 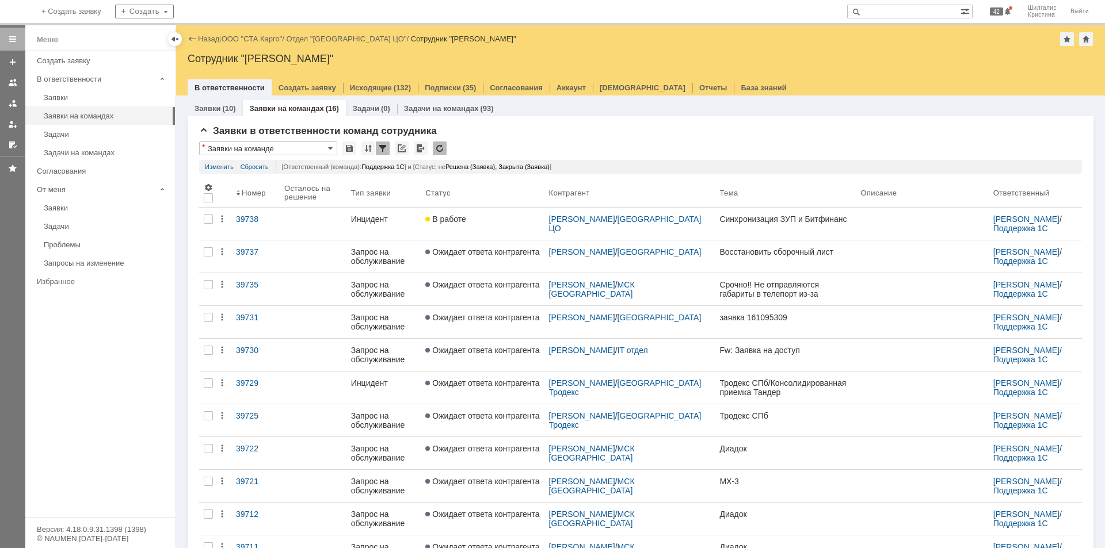 I want to click on div: Fw: Заявка на доступ, so click(x=785, y=350).